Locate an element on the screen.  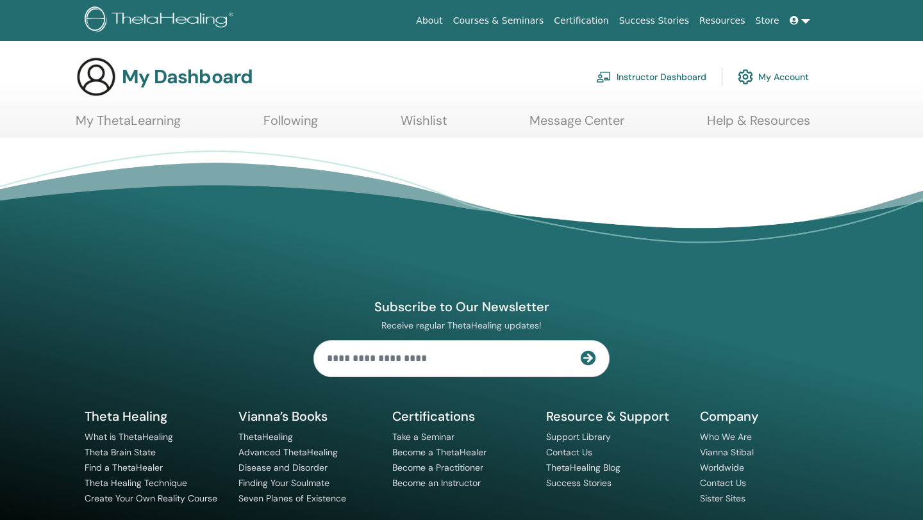
a: Theta Brain State is located at coordinates (120, 452).